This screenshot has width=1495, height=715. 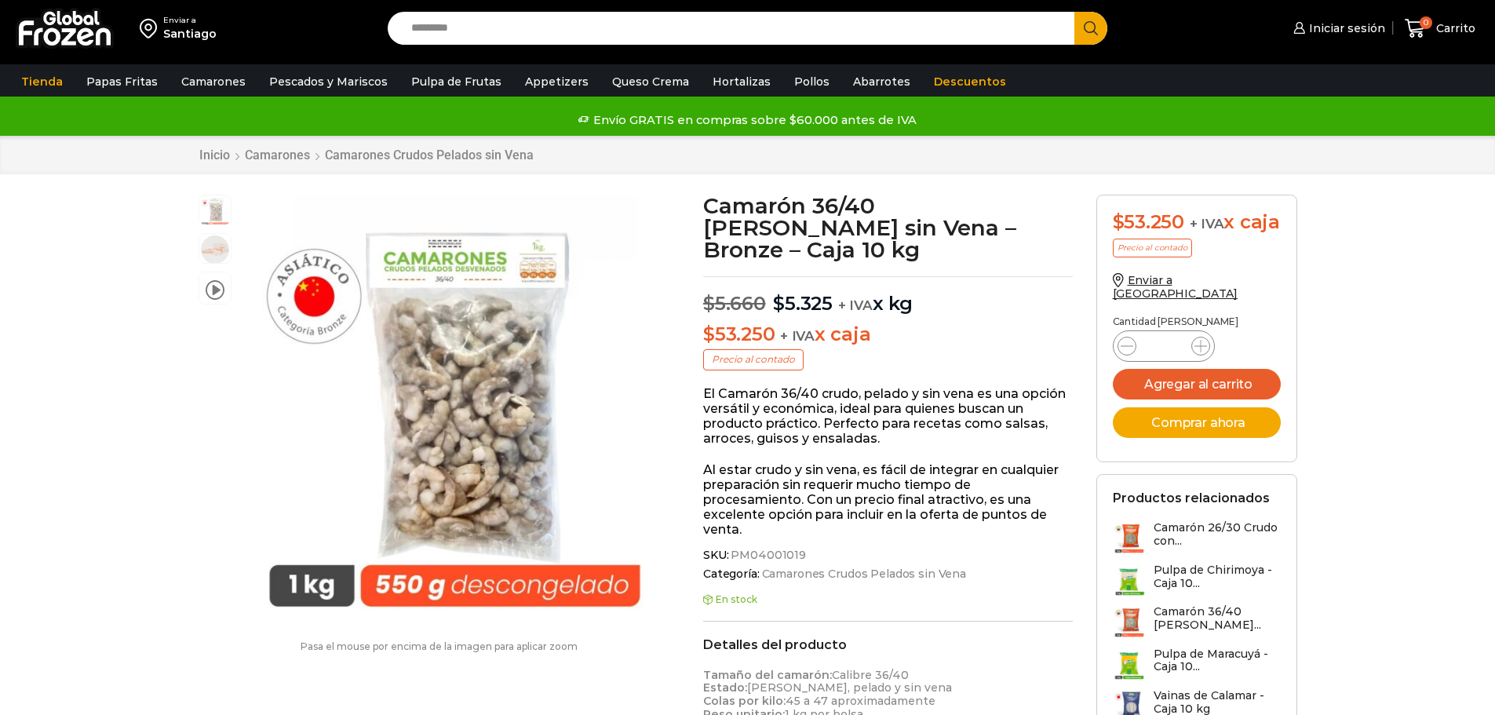 What do you see at coordinates (1454, 28) in the screenshot?
I see `span: Carrito` at bounding box center [1454, 28].